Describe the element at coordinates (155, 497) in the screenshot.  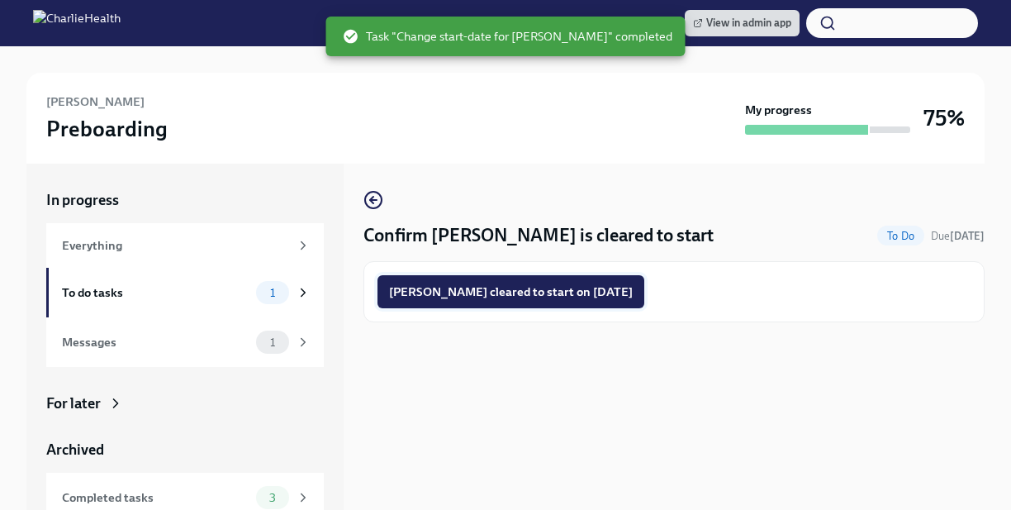
I see `div: Completed tasks` at that location.